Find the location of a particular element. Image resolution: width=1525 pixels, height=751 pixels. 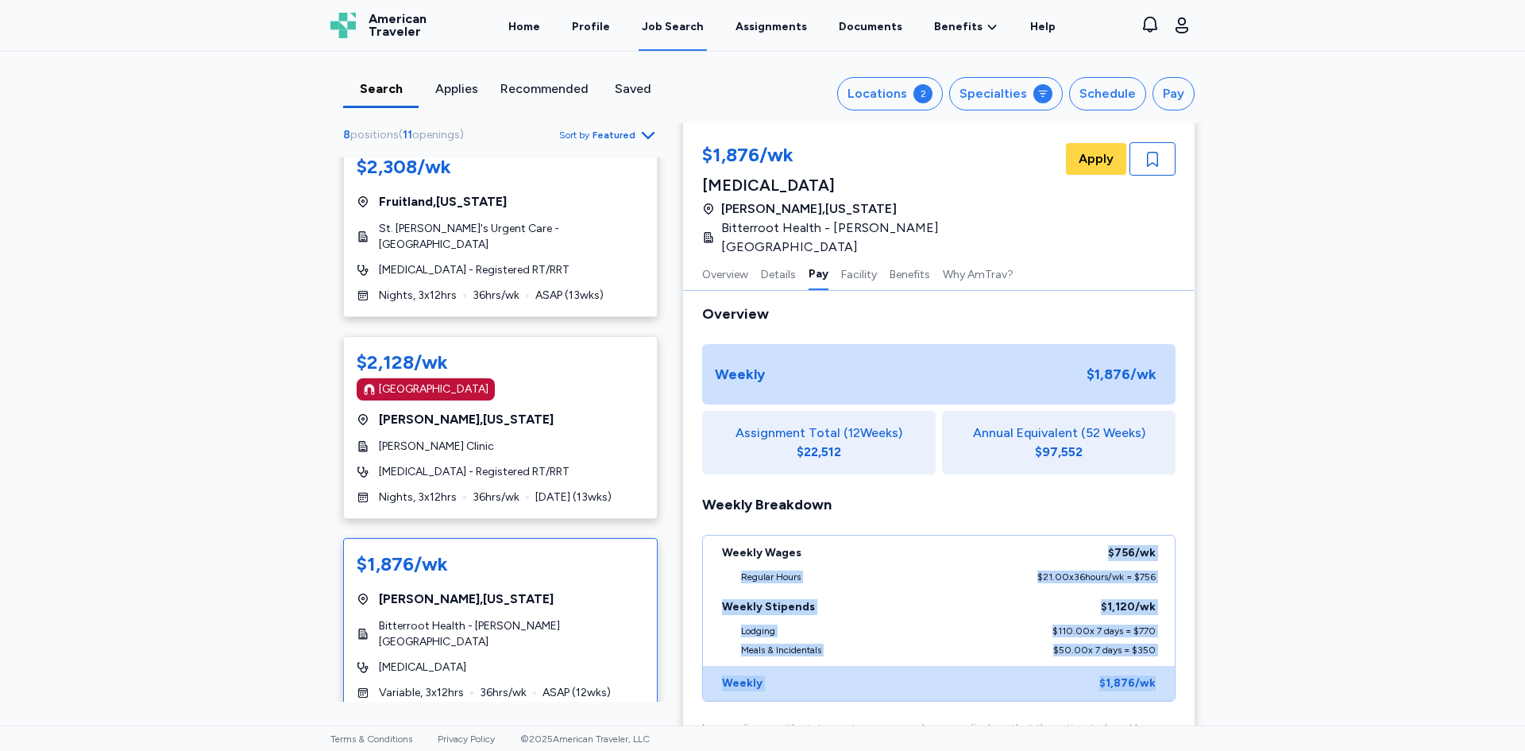

button: Schedule is located at coordinates (1107, 94).